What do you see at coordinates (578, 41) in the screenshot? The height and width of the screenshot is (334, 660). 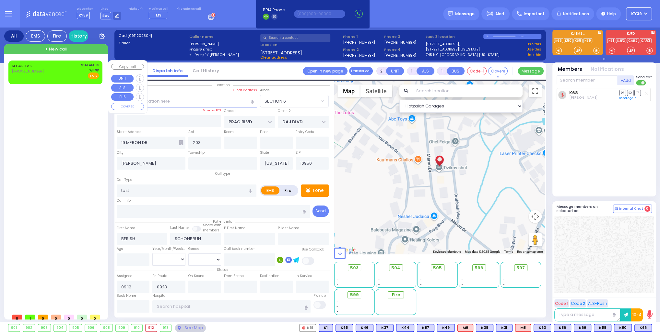 I see `a: K58` at bounding box center [578, 41].